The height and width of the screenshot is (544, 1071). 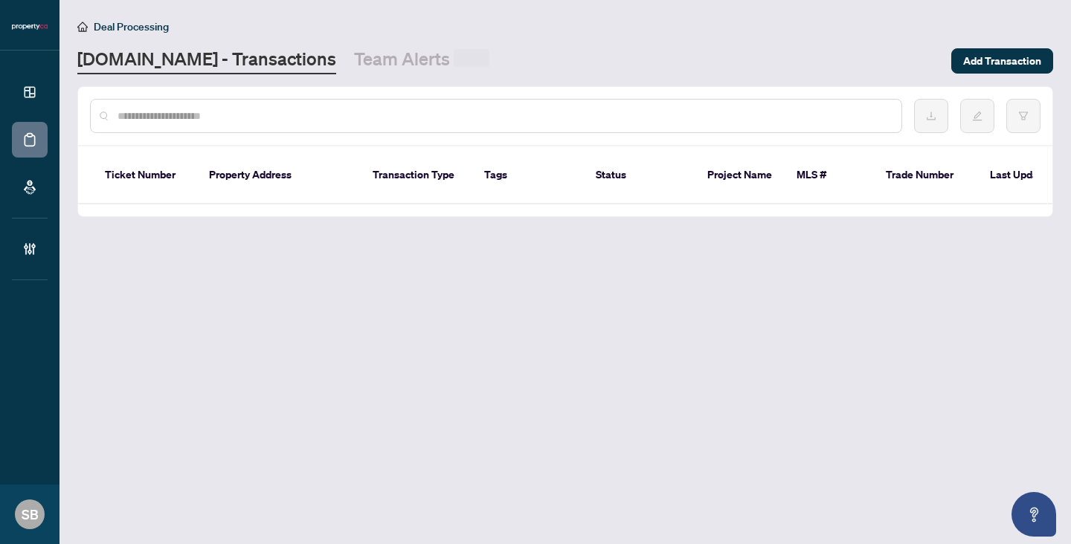 I want to click on span: Deal Processing, so click(x=131, y=27).